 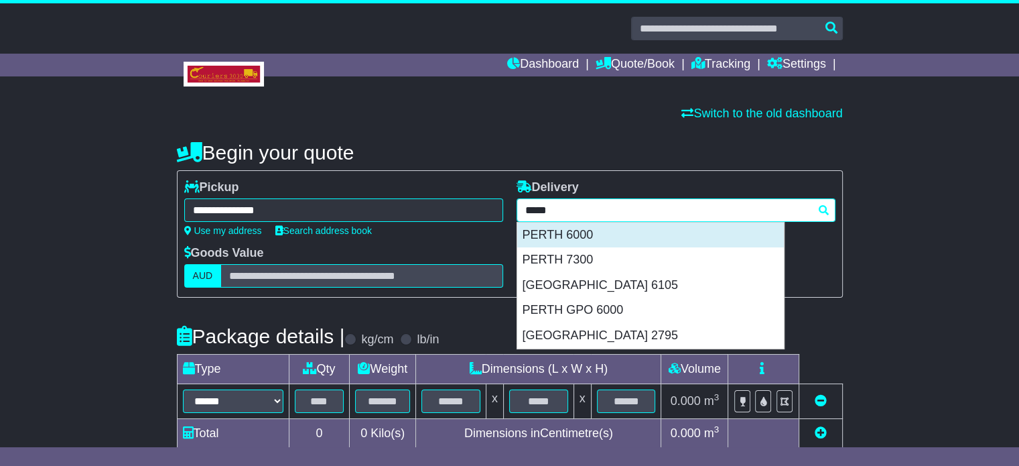 What do you see at coordinates (223, 231) in the screenshot?
I see `a: Use my address` at bounding box center [223, 231].